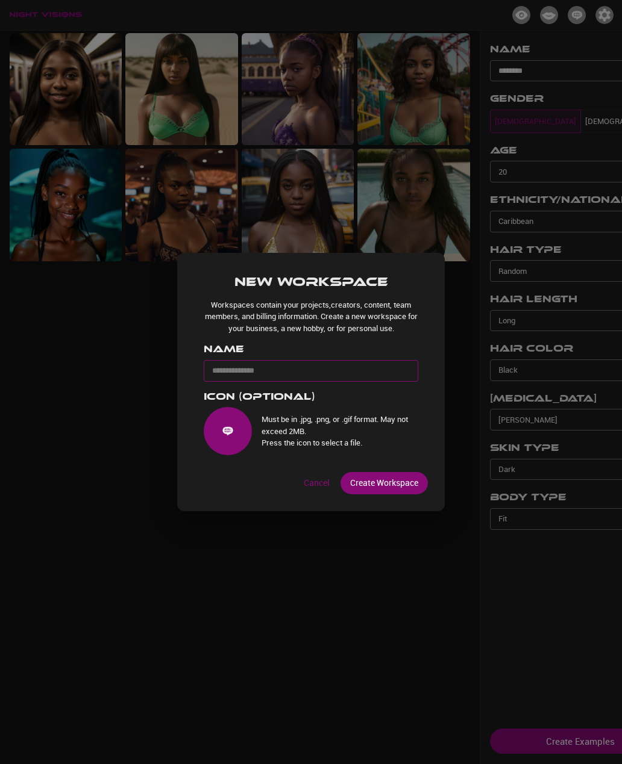 Image resolution: width=622 pixels, height=764 pixels. Describe the element at coordinates (316, 483) in the screenshot. I see `button: Cancel` at that location.